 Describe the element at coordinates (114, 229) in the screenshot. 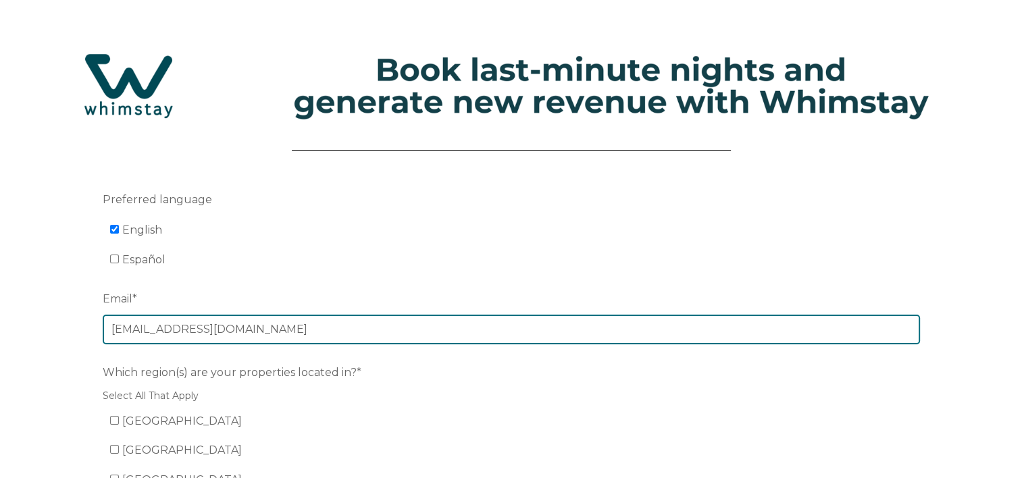

I see `input: English` at that location.